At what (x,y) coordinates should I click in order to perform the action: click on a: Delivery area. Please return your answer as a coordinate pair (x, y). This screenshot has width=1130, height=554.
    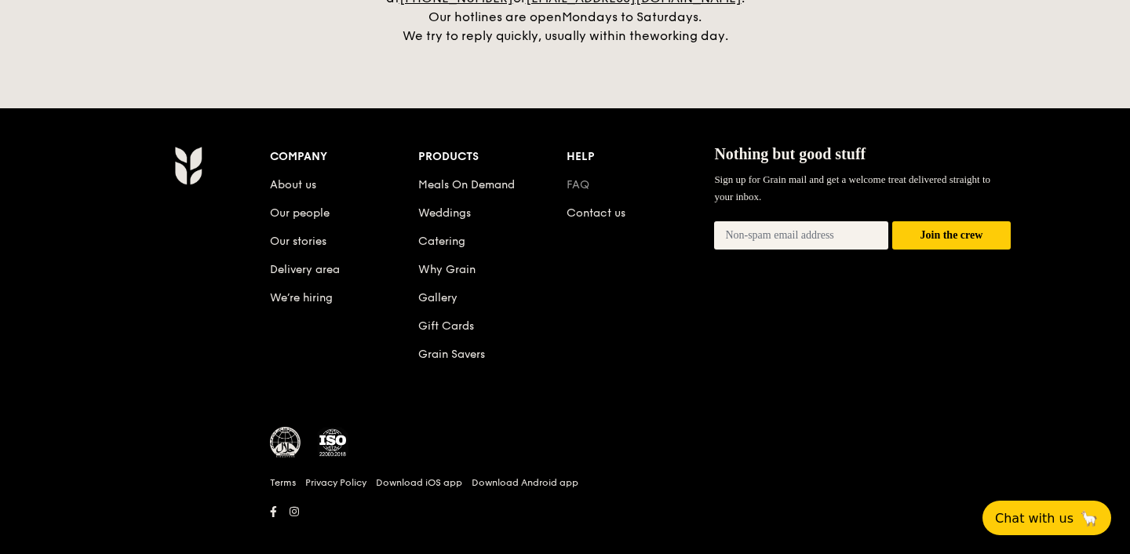
    Looking at the image, I should click on (304, 269).